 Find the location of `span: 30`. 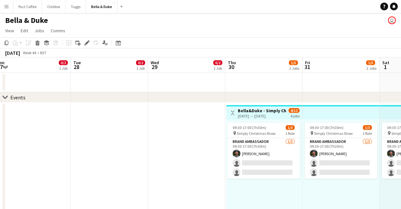

span: 30 is located at coordinates (231, 67).